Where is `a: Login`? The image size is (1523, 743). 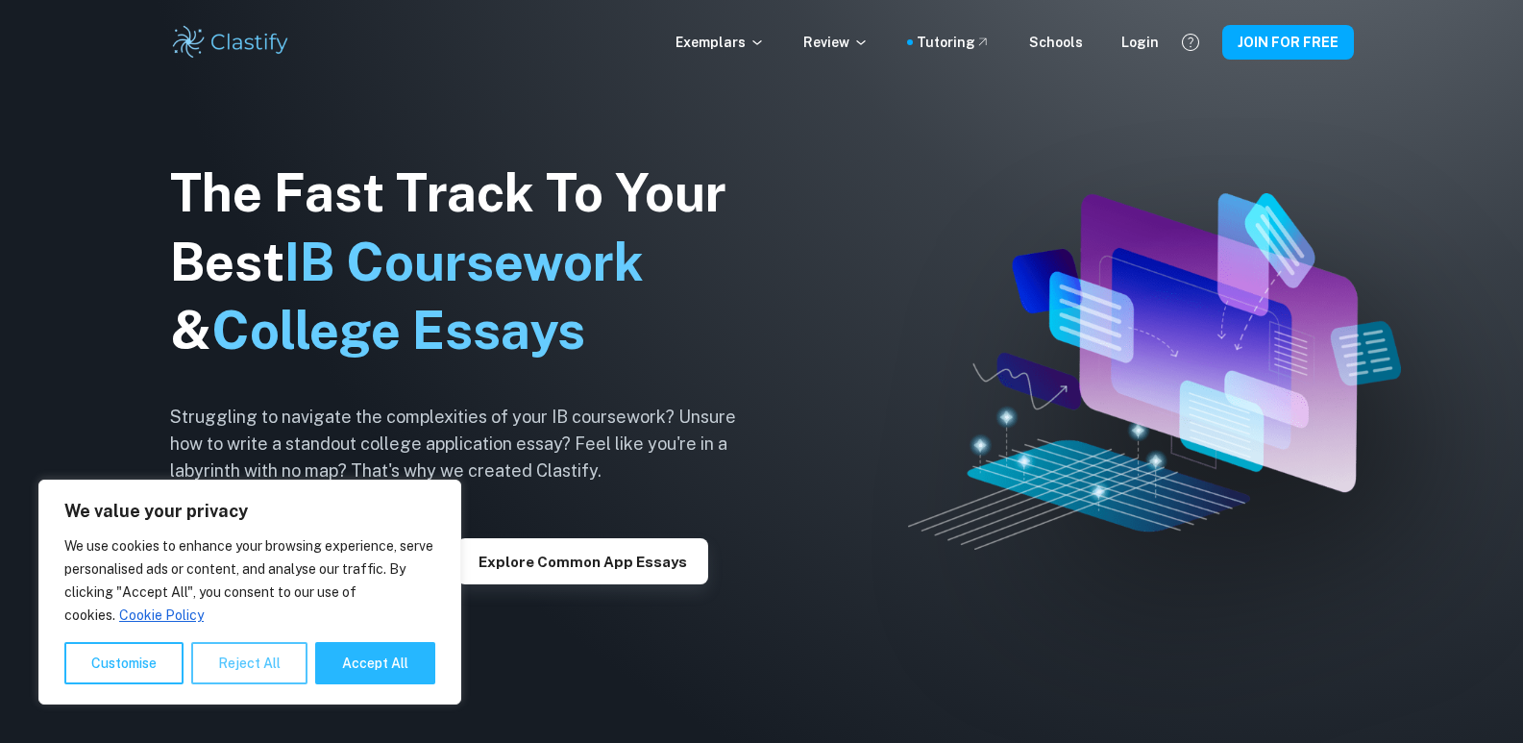 a: Login is located at coordinates (1140, 42).